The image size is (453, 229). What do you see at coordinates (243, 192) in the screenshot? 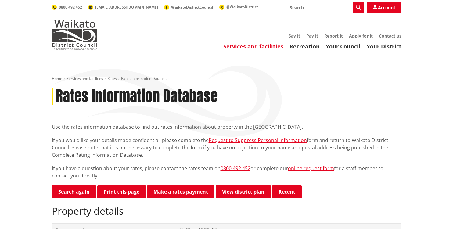
I see `a: View district plan` at bounding box center [243, 192].